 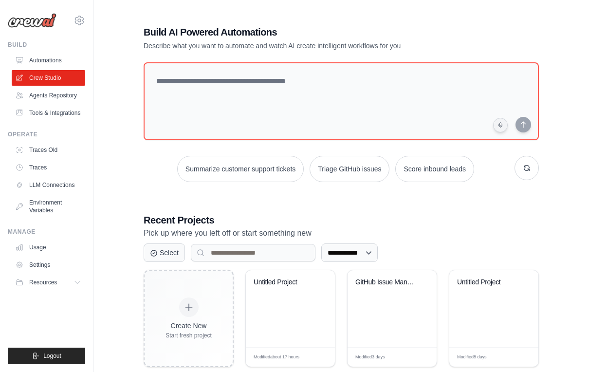 What do you see at coordinates (527, 168) in the screenshot?
I see `button: Get new suggestions` at bounding box center [527, 168].